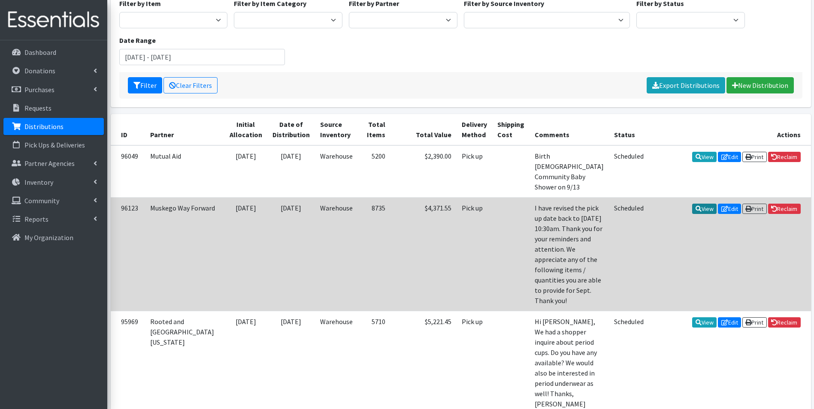  Describe the element at coordinates (374, 254) in the screenshot. I see `td: 8735` at that location.